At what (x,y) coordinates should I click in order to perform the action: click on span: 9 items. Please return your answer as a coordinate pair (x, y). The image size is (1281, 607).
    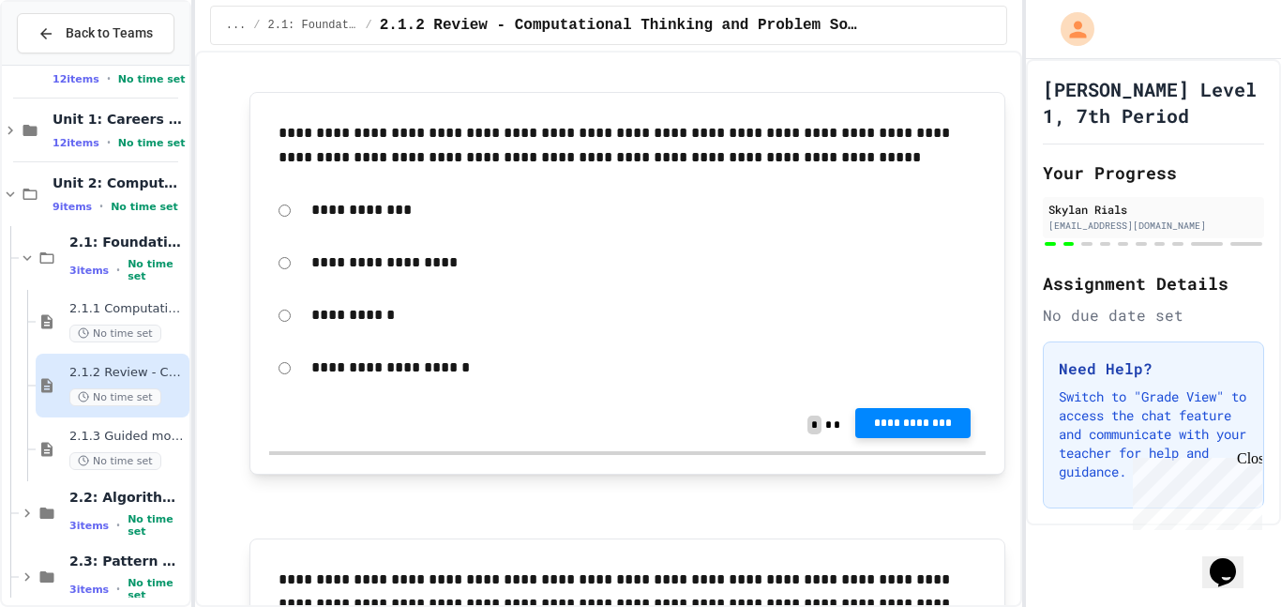
    Looking at the image, I should click on (72, 206).